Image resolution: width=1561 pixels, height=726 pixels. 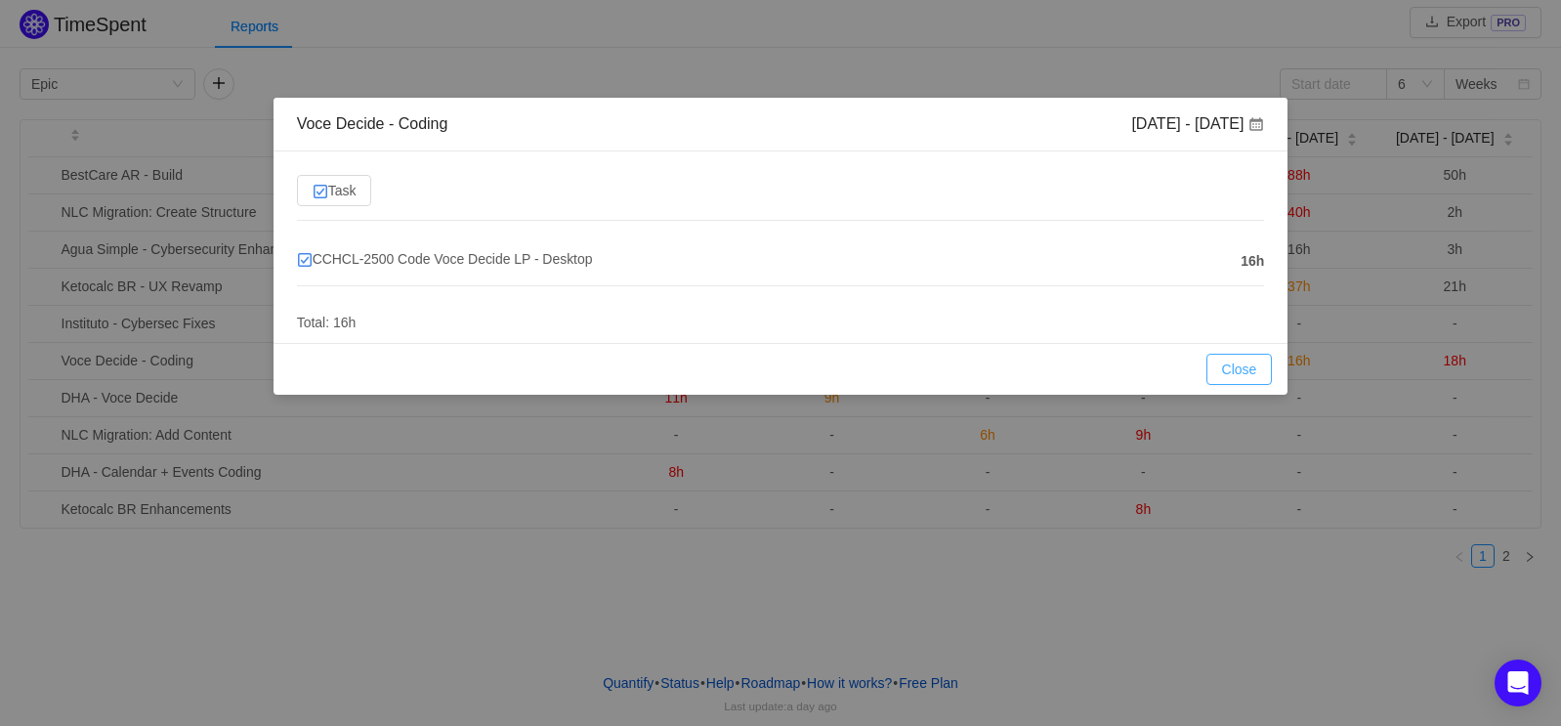 What do you see at coordinates (1240, 369) in the screenshot?
I see `button: Close` at bounding box center [1240, 369].